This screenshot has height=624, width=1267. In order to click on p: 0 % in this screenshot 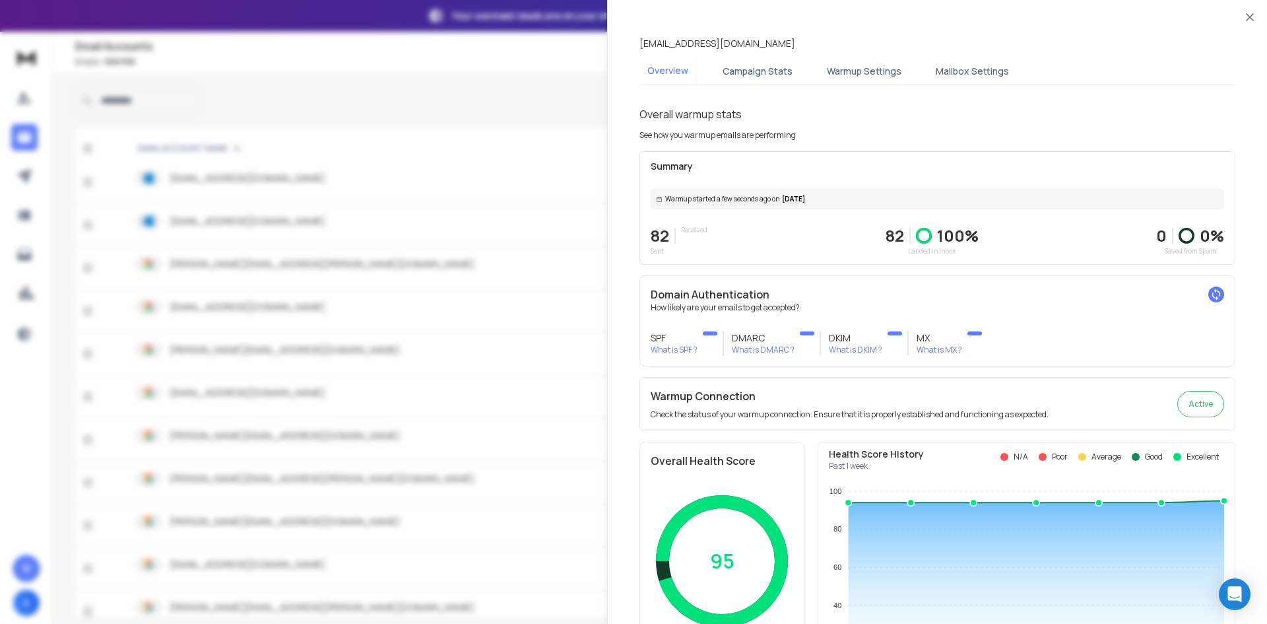, I will do `click(1211, 236)`.